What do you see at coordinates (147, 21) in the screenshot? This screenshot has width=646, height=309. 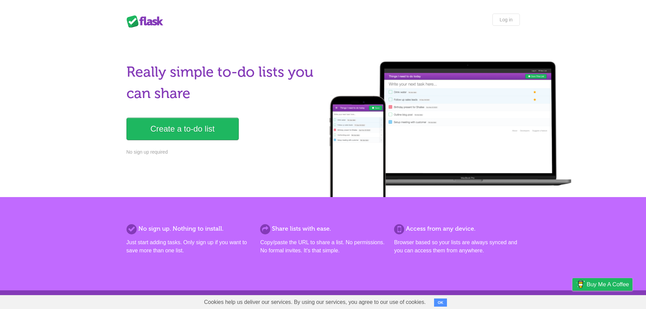 I see `div: Flask Lists` at bounding box center [147, 21].